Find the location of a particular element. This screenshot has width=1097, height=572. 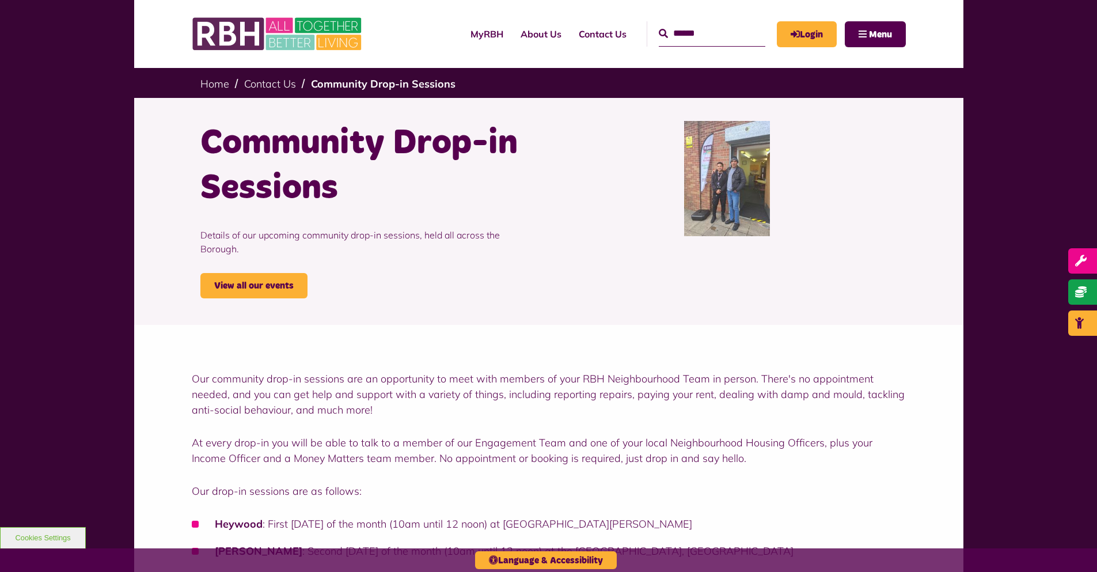

p: At every drop-in you will be able to talk to a member of our Engagement Team and one of your loca... is located at coordinates (549, 450).